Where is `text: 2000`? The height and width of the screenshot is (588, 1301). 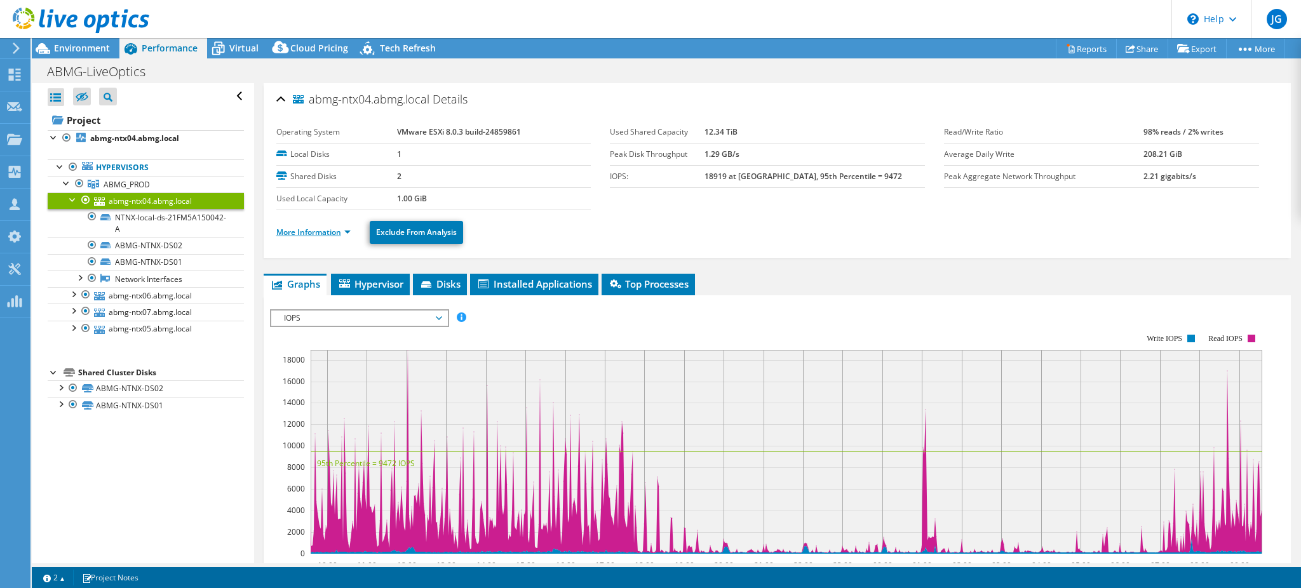
text: 2000 is located at coordinates (296, 532).